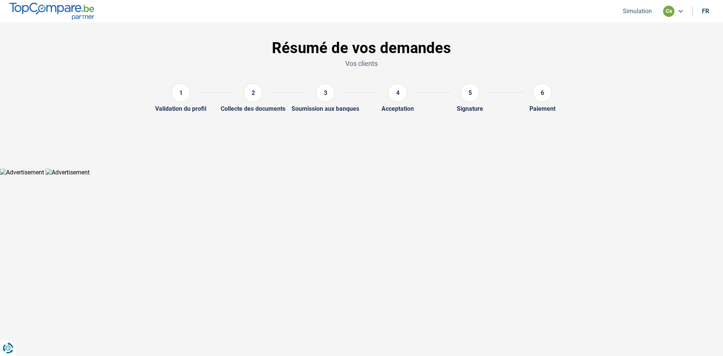 This screenshot has width=723, height=356. I want to click on div: fr, so click(705, 11).